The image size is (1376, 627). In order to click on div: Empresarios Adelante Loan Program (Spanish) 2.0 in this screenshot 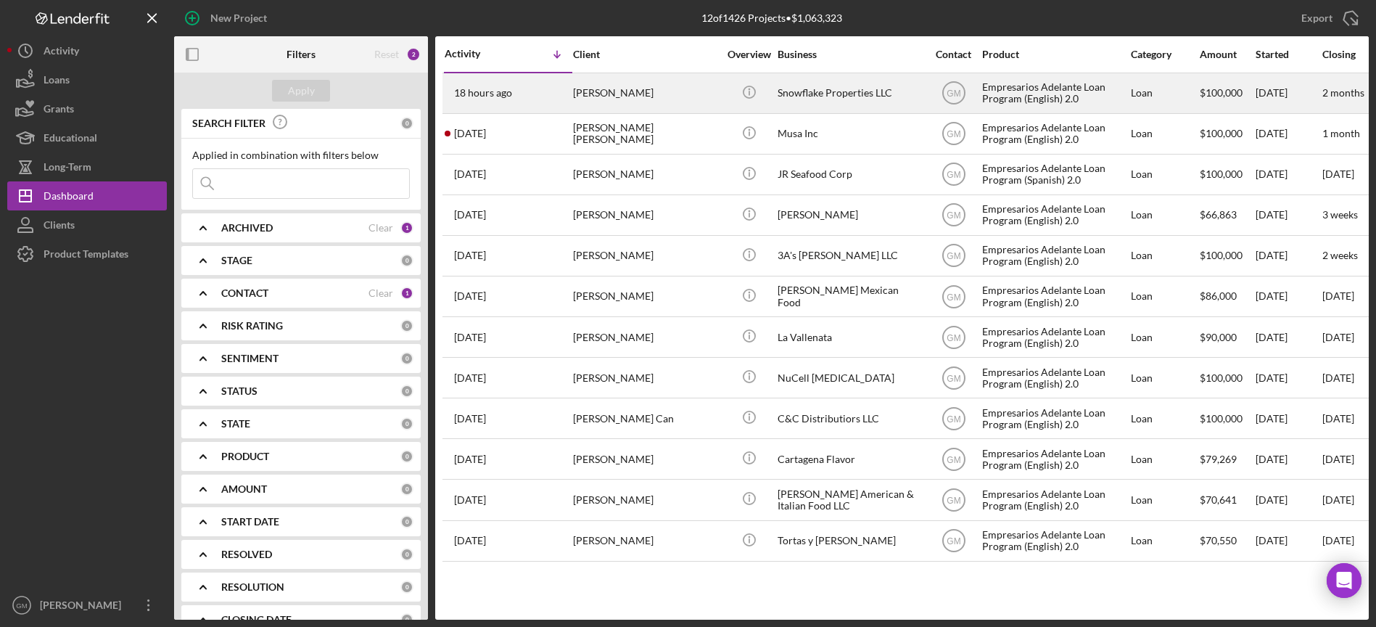, I will do `click(1055, 174)`.